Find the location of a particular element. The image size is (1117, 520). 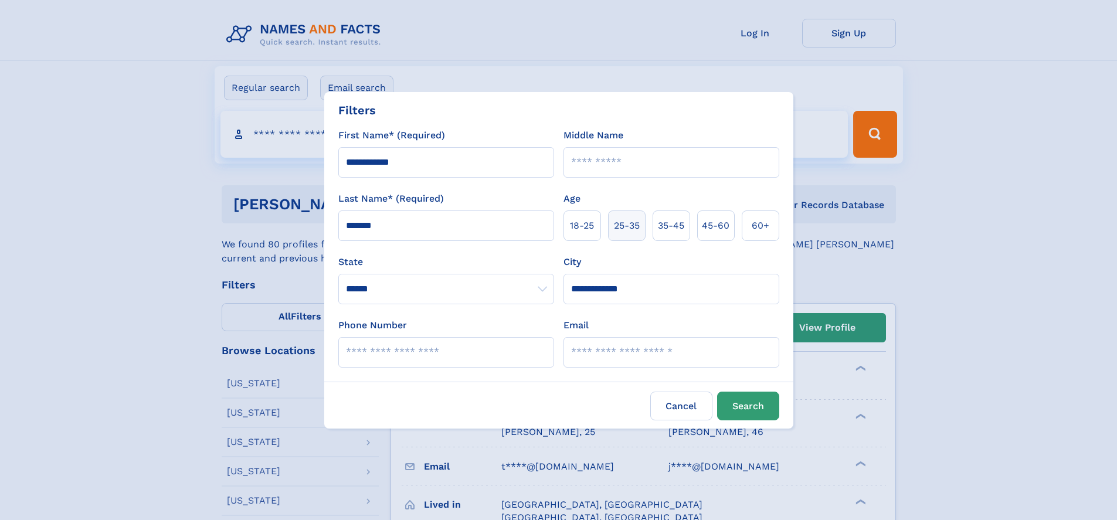

span: 25‑35 is located at coordinates (627, 226).